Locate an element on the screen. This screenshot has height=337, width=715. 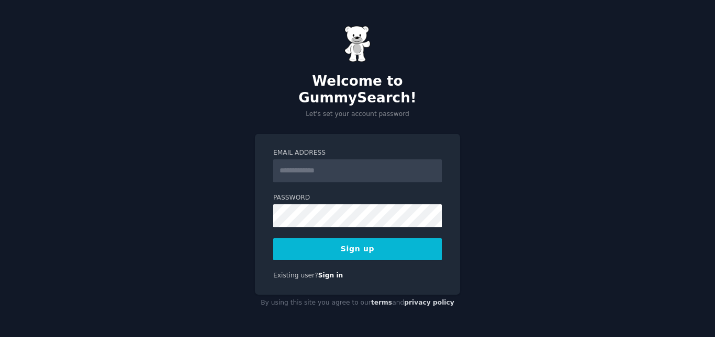
h2: Welcome to GummySearch! is located at coordinates (357, 89).